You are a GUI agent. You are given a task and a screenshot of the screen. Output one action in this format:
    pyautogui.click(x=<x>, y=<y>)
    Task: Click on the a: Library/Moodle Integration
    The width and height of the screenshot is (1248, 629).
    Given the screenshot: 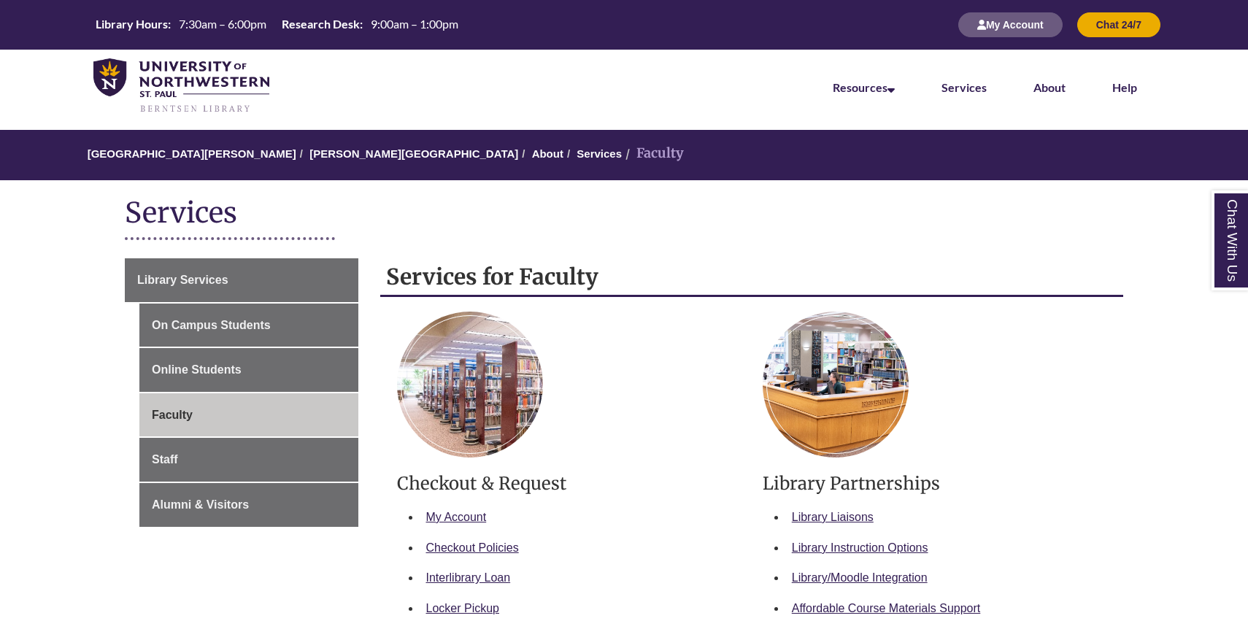 What is the action you would take?
    pyautogui.click(x=860, y=577)
    